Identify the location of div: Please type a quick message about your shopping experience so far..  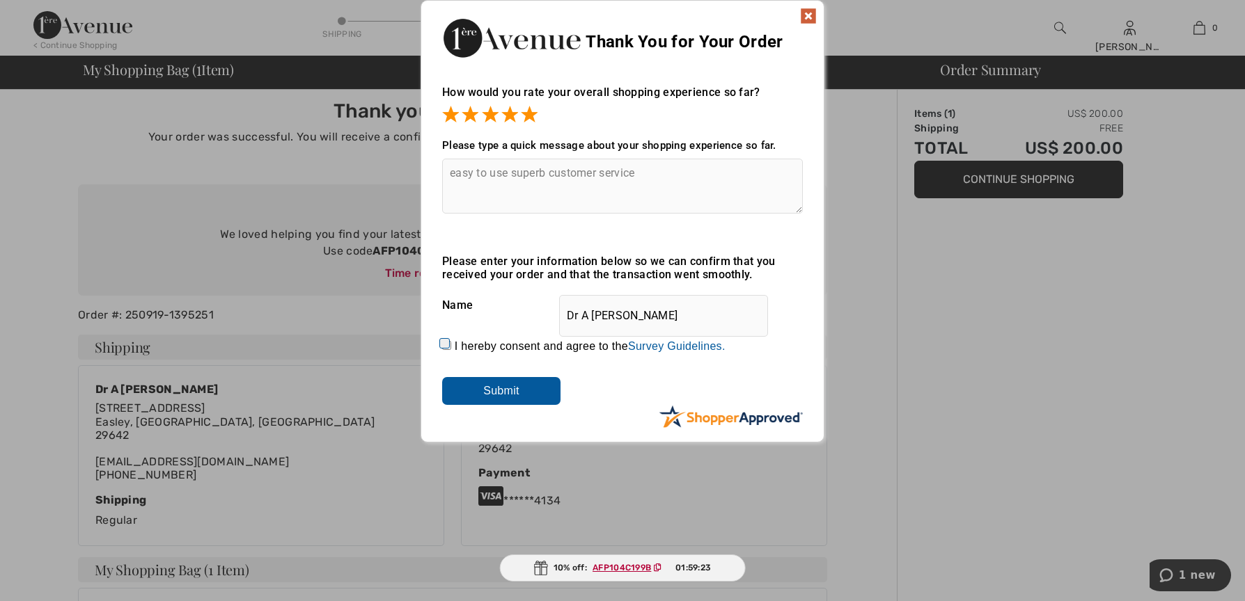
(622, 145).